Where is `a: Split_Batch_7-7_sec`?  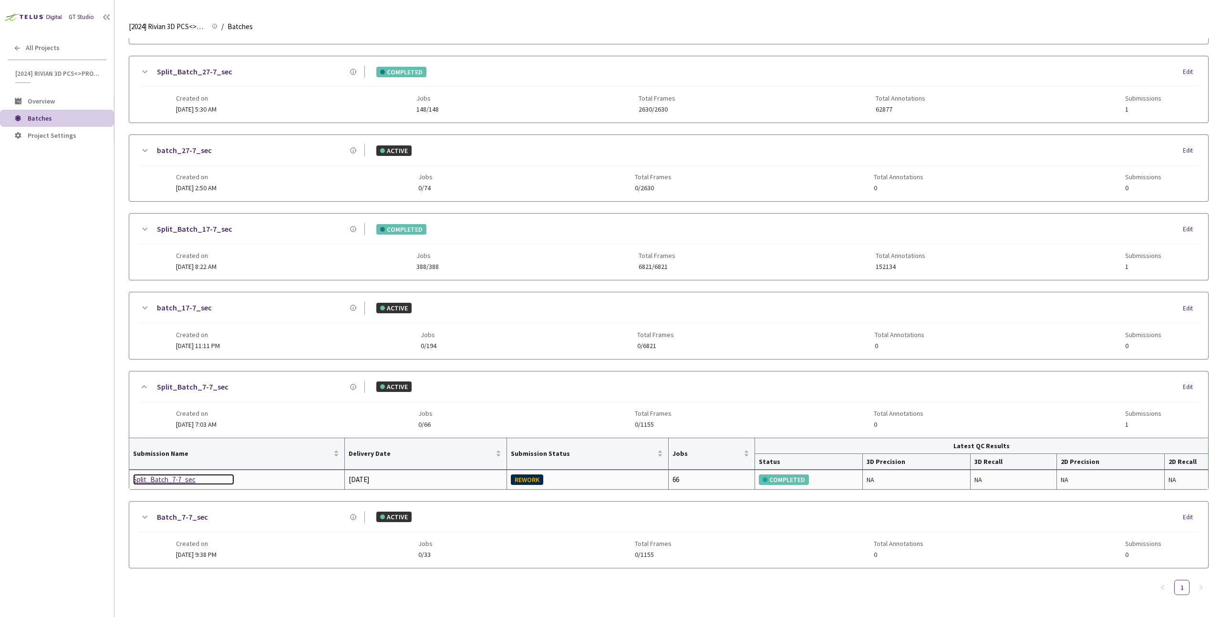 a: Split_Batch_7-7_sec is located at coordinates (184, 480).